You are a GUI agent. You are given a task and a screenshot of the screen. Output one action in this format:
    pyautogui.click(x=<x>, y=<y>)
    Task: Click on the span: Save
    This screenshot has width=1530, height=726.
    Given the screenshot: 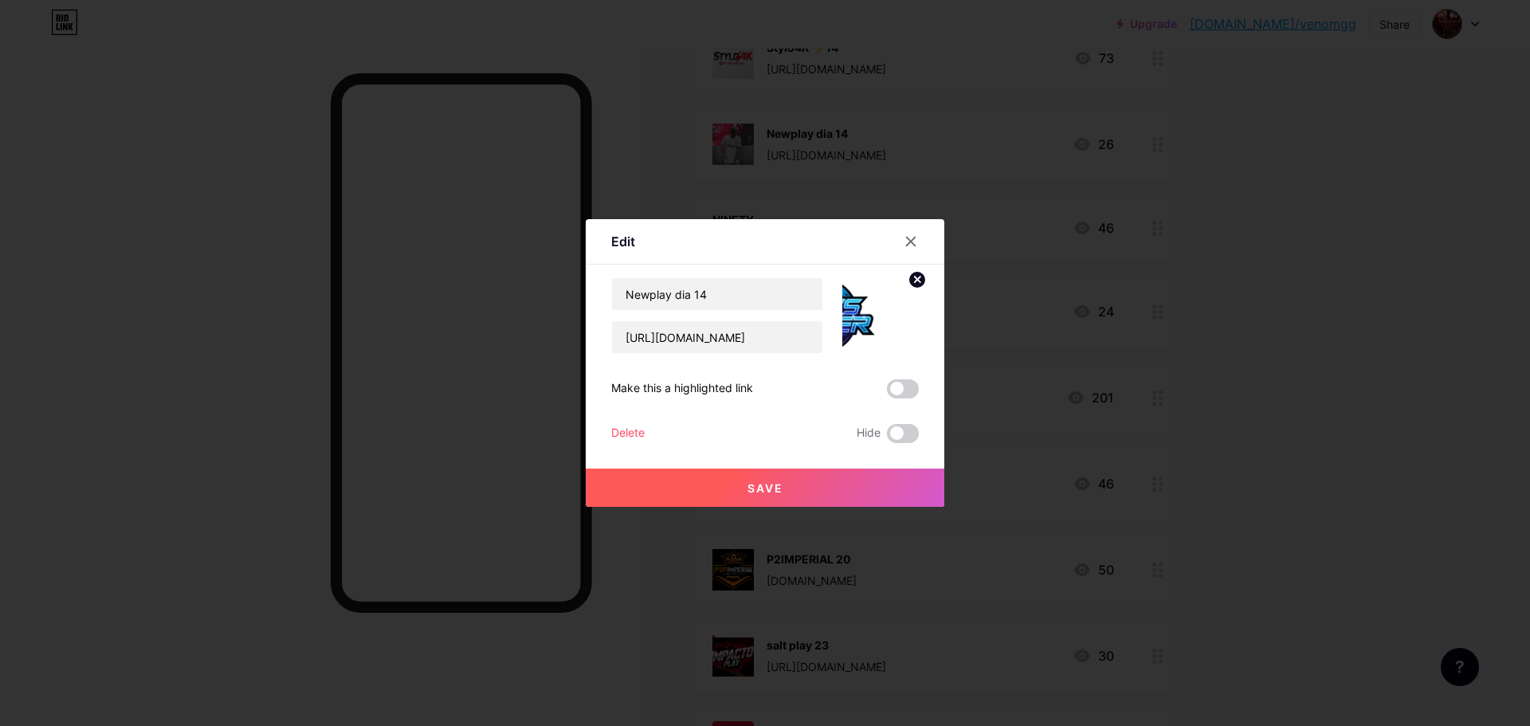 What is the action you would take?
    pyautogui.click(x=765, y=488)
    